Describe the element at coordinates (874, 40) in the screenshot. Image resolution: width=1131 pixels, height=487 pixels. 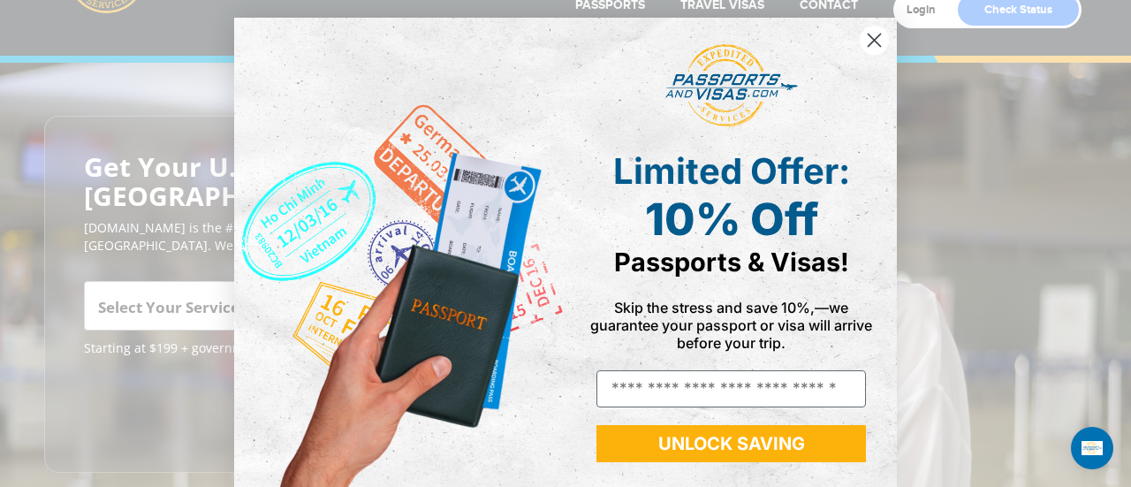
I see `button: Close dialog` at that location.